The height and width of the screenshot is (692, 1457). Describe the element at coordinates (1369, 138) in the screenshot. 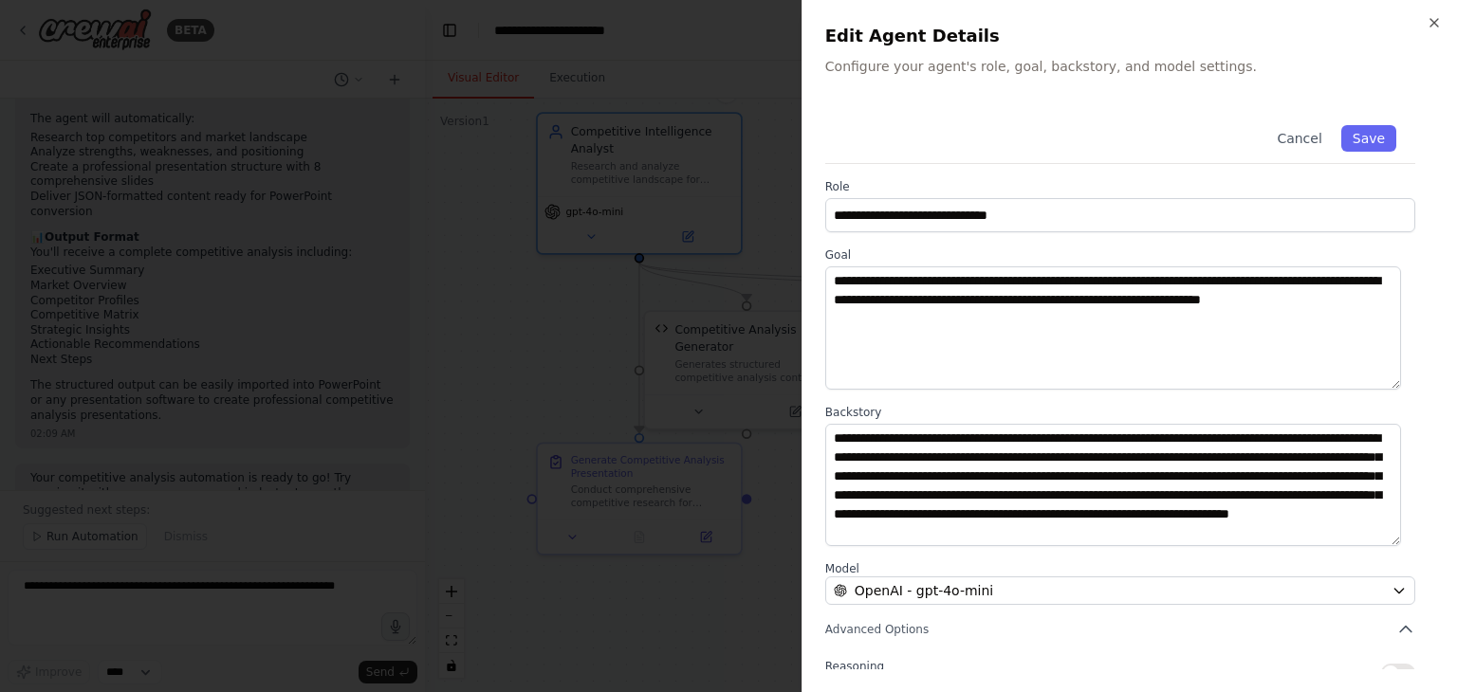

I see `button: Save` at that location.